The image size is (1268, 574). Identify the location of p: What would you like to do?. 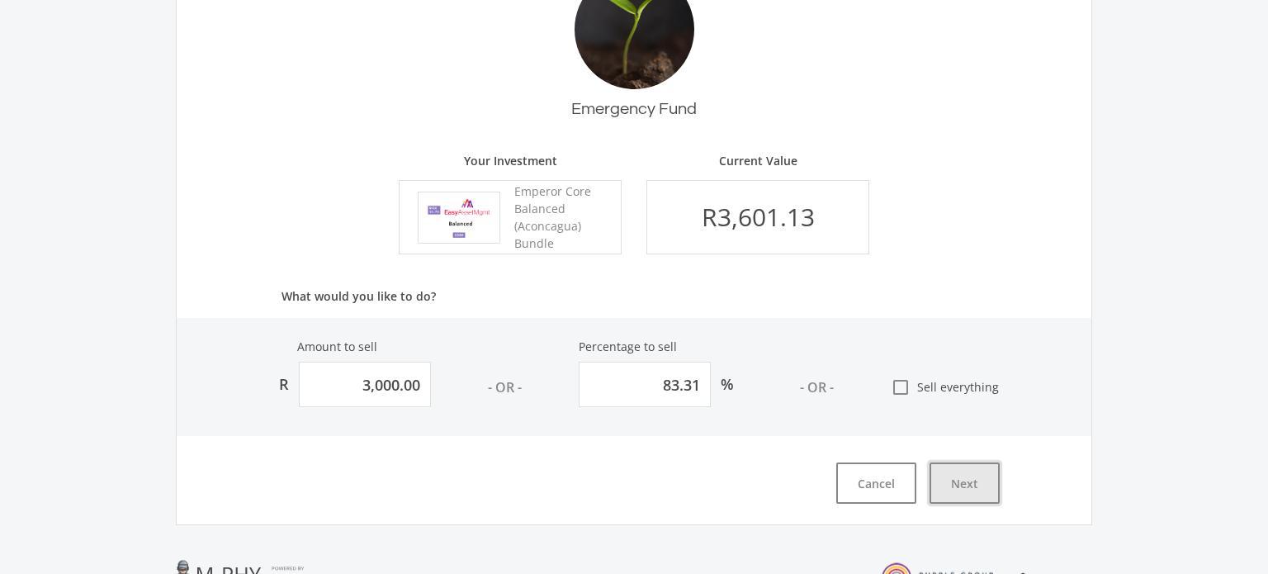
(633, 302).